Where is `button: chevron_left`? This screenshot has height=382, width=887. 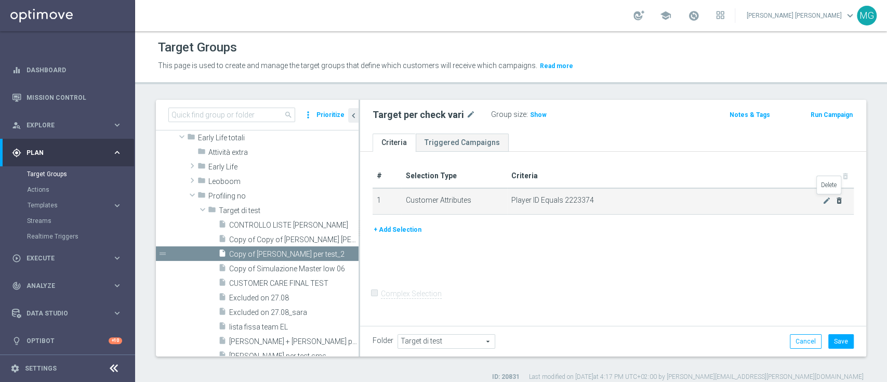
button: chevron_left is located at coordinates (353, 115).